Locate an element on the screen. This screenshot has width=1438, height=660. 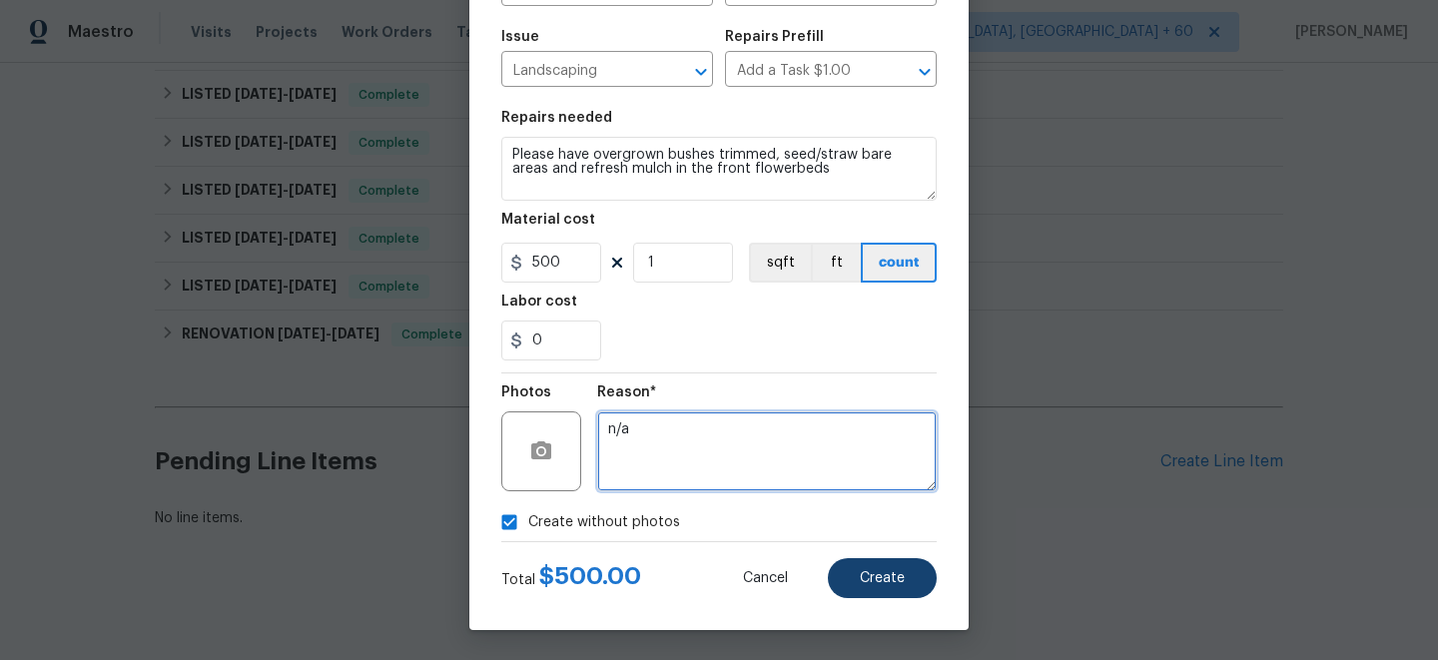
button: Create is located at coordinates (882, 578).